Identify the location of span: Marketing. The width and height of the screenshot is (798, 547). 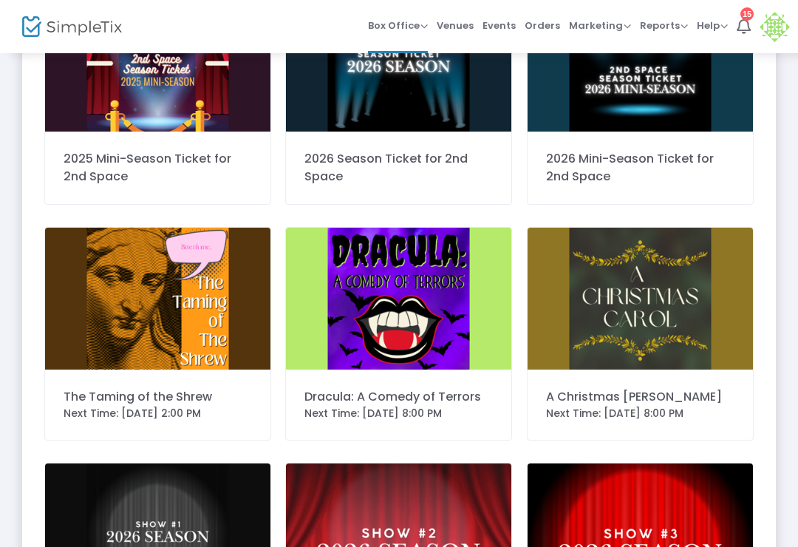
(600, 25).